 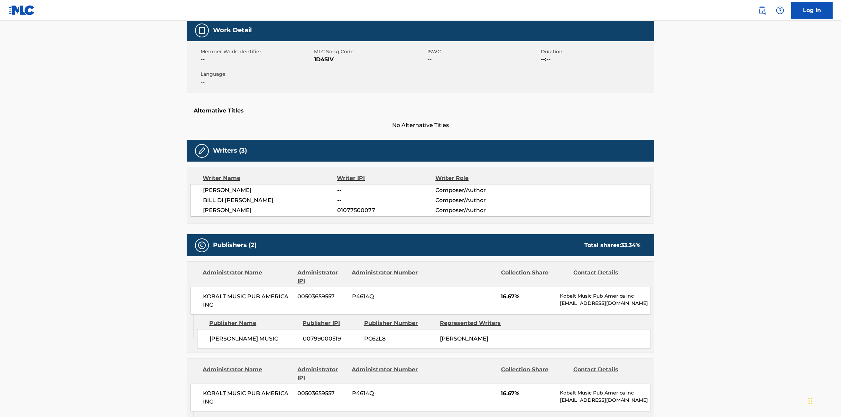 What do you see at coordinates (824, 400) in the screenshot?
I see `div: Chat Widget` at bounding box center [824, 400].